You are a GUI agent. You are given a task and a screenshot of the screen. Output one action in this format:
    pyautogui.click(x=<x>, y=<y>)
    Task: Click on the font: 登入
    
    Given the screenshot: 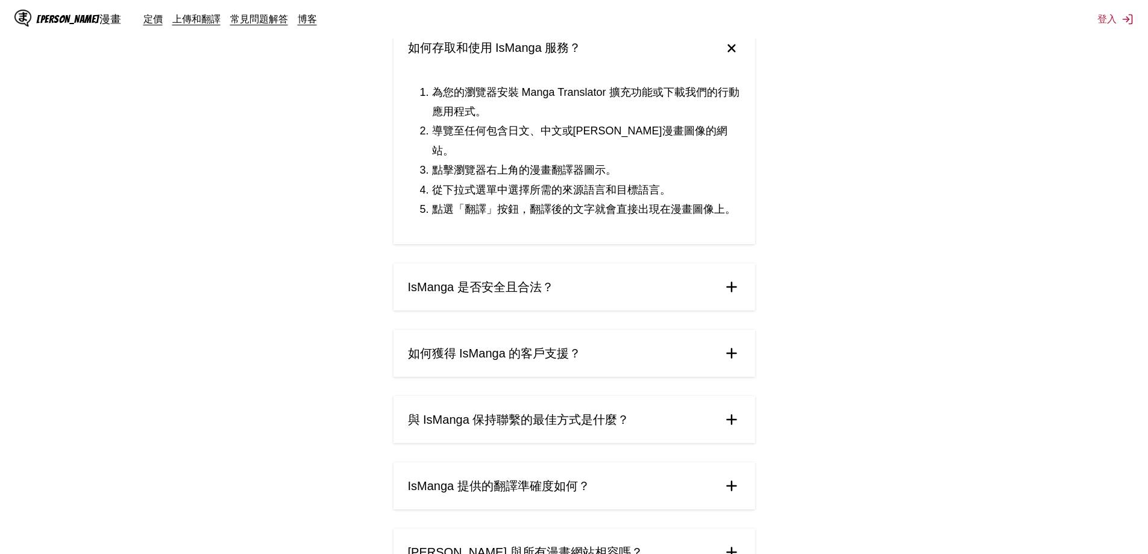 What is the action you would take?
    pyautogui.click(x=1107, y=19)
    